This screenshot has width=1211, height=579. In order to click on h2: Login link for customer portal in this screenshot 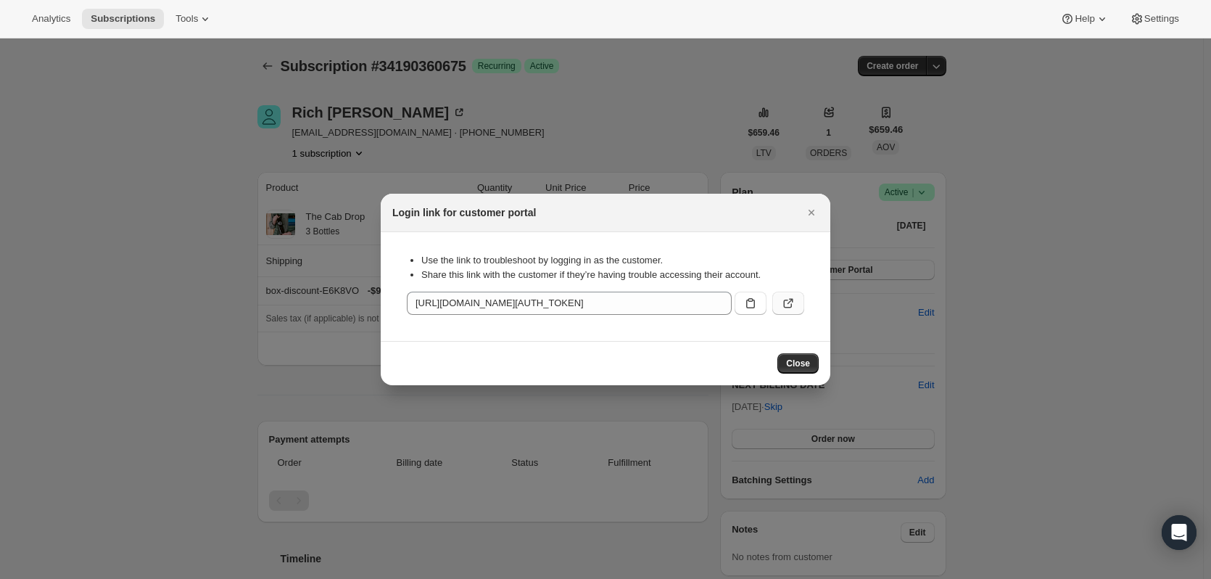, I will do `click(464, 212)`.